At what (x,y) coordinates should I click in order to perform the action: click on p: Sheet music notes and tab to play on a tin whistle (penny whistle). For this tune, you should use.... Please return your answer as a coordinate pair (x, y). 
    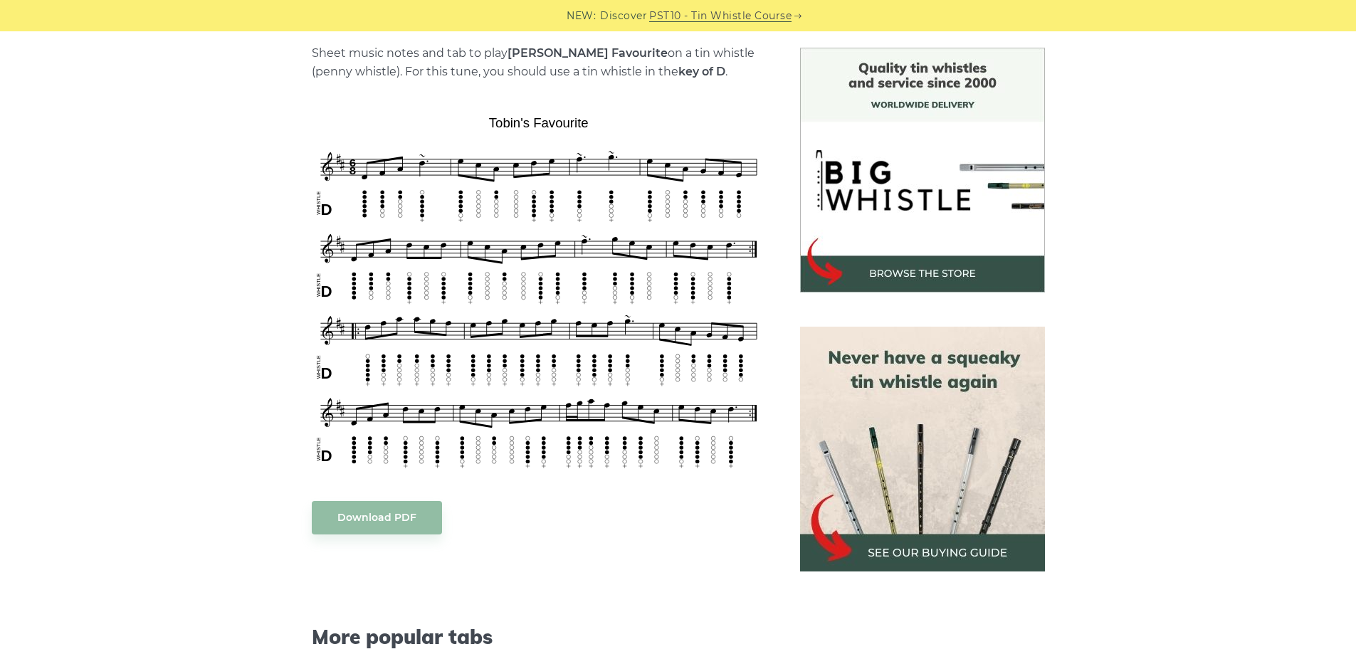
    Looking at the image, I should click on (539, 63).